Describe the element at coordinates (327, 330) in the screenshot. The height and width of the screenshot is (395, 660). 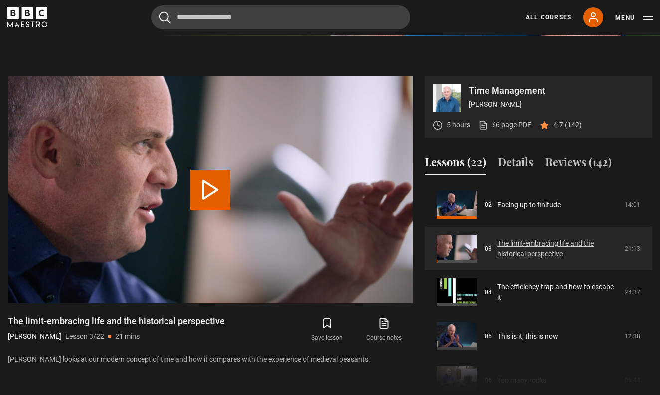
I see `button: Save lesson` at that location.